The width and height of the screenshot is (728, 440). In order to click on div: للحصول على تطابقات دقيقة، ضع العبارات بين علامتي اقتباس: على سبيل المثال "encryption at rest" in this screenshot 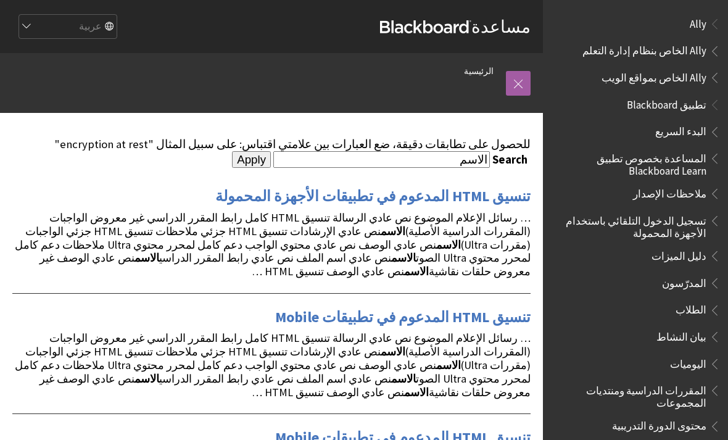, I will do `click(272, 144)`.